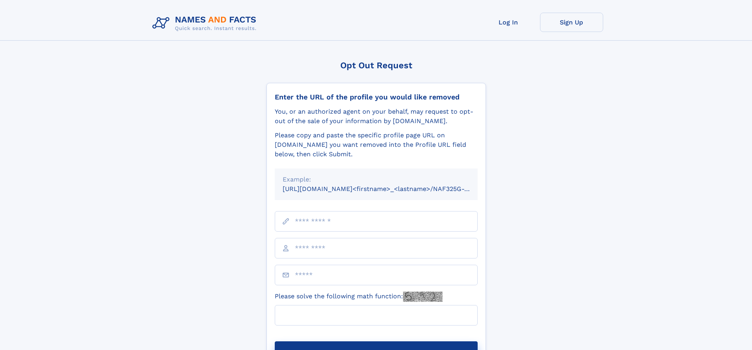 The height and width of the screenshot is (350, 752). I want to click on a: Log In, so click(508, 22).